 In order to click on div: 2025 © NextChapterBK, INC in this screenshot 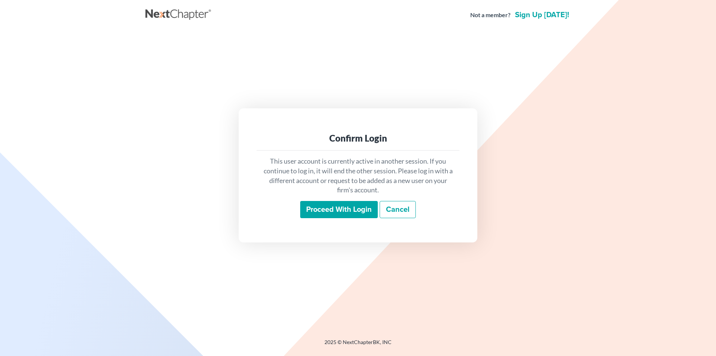, I will do `click(358, 345)`.